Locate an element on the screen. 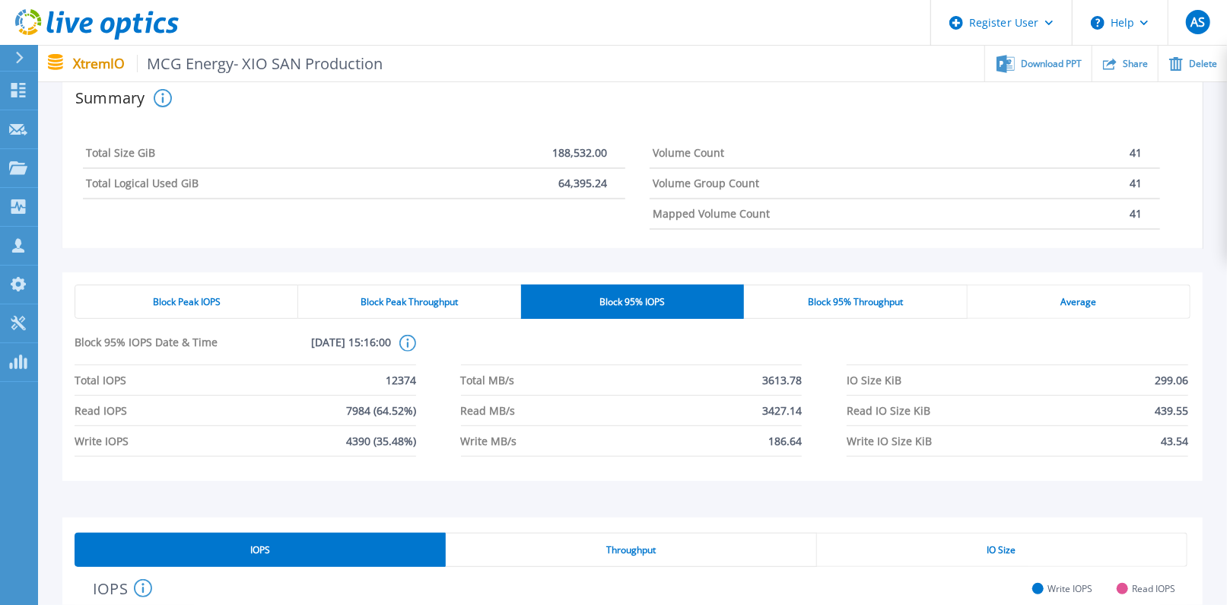  span: IO Size is located at coordinates (1002, 550).